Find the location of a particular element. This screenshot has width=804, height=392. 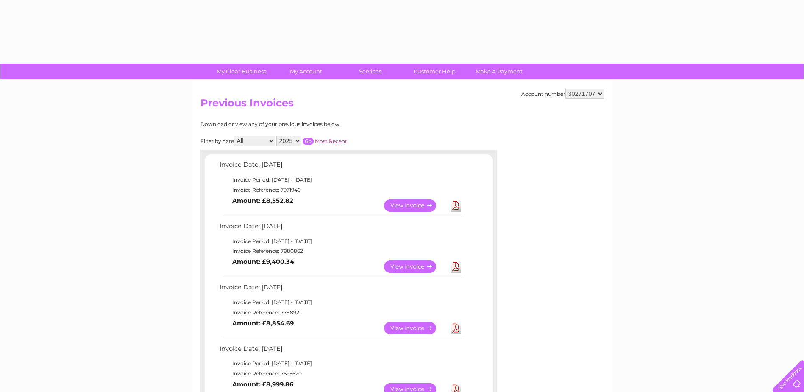

div: Download or view any of your previous invoices below. is located at coordinates (312, 124).